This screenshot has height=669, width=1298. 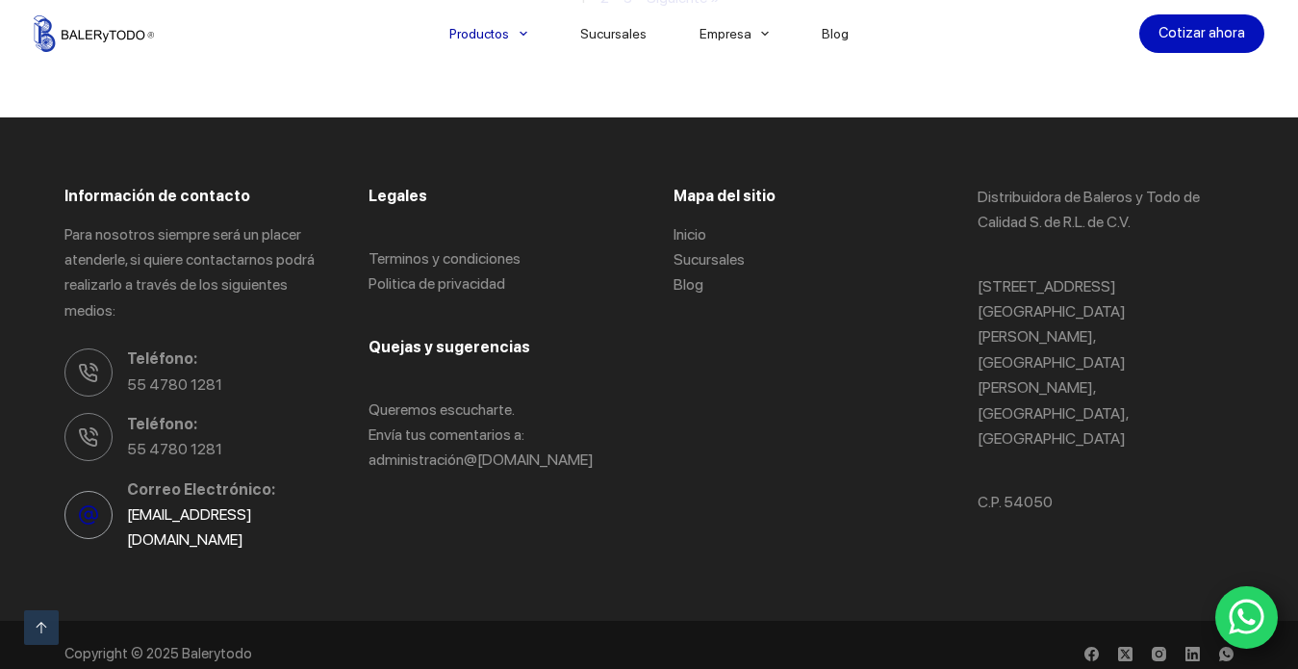 What do you see at coordinates (437, 283) in the screenshot?
I see `a: Politica de privacidad` at bounding box center [437, 283].